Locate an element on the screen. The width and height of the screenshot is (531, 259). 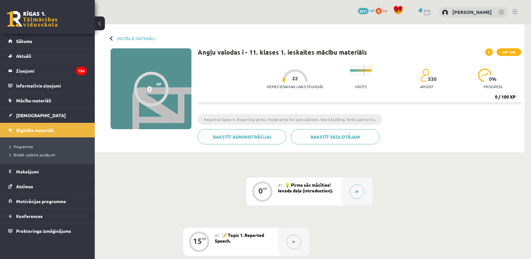
span: XP is located at coordinates (159, 84).